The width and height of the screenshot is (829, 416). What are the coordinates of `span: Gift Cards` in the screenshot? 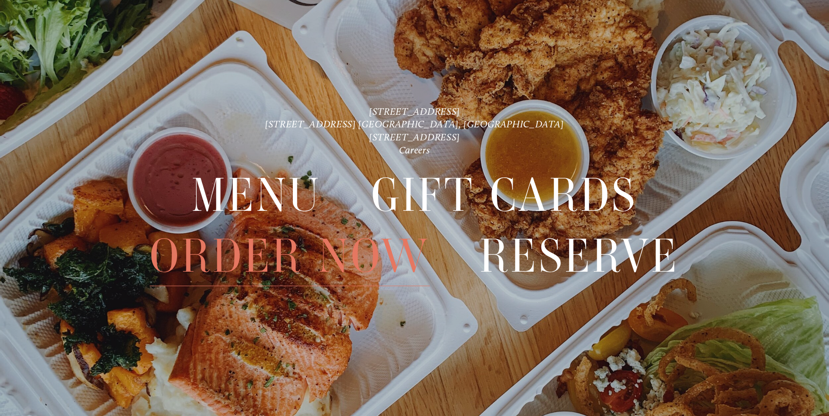 It's located at (504, 196).